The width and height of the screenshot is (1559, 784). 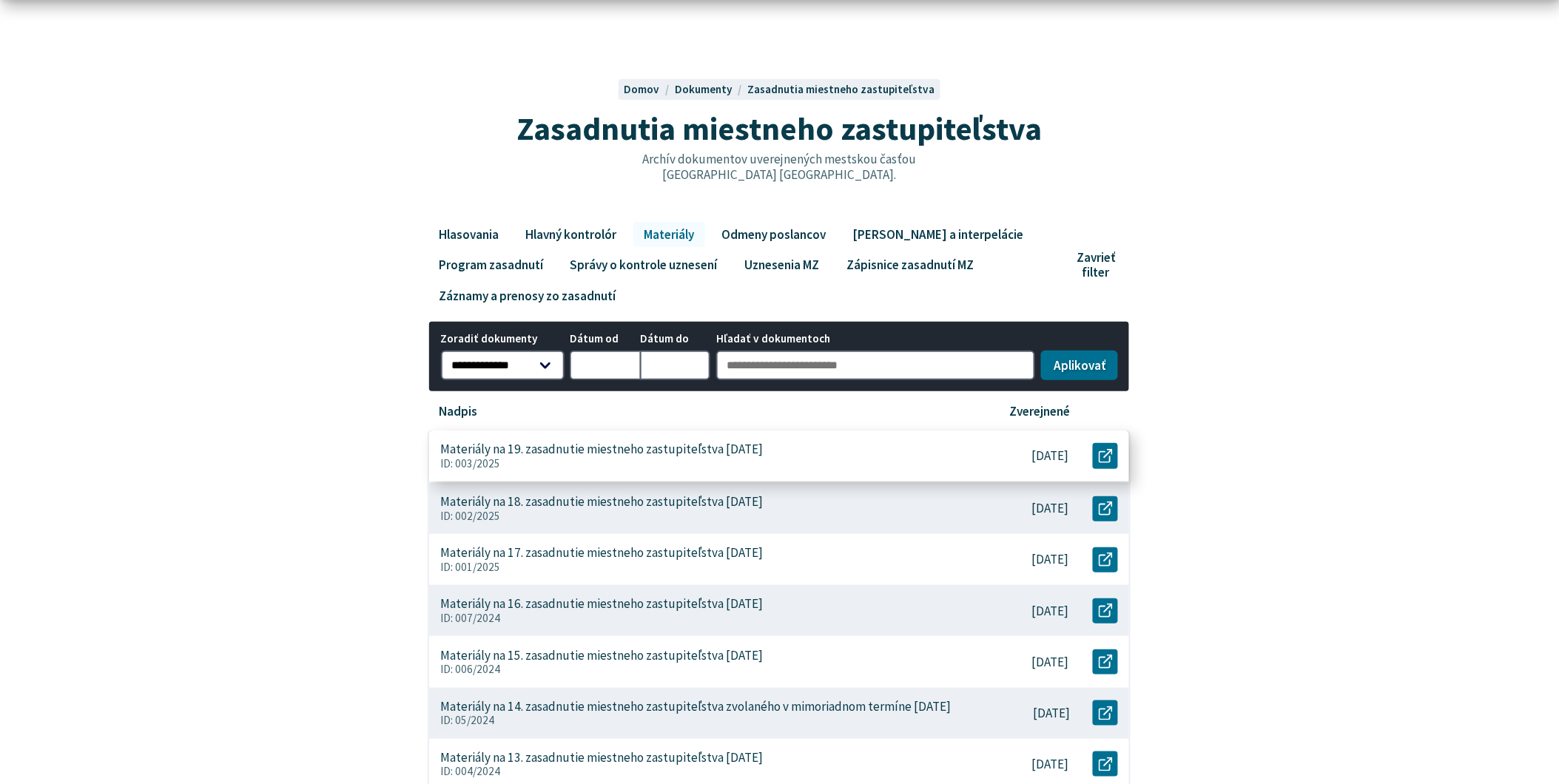 What do you see at coordinates (702, 772) in the screenshot?
I see `p: ID: 004/2024` at bounding box center [702, 772].